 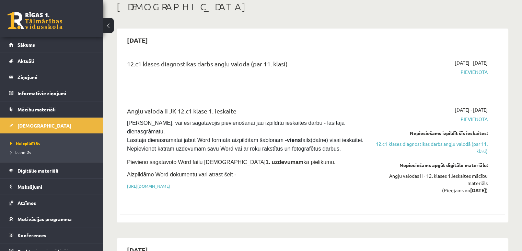 What do you see at coordinates (431, 165) in the screenshot?
I see `div: Nepieciešams apgūt digitālo materiālu:` at bounding box center [431, 165].